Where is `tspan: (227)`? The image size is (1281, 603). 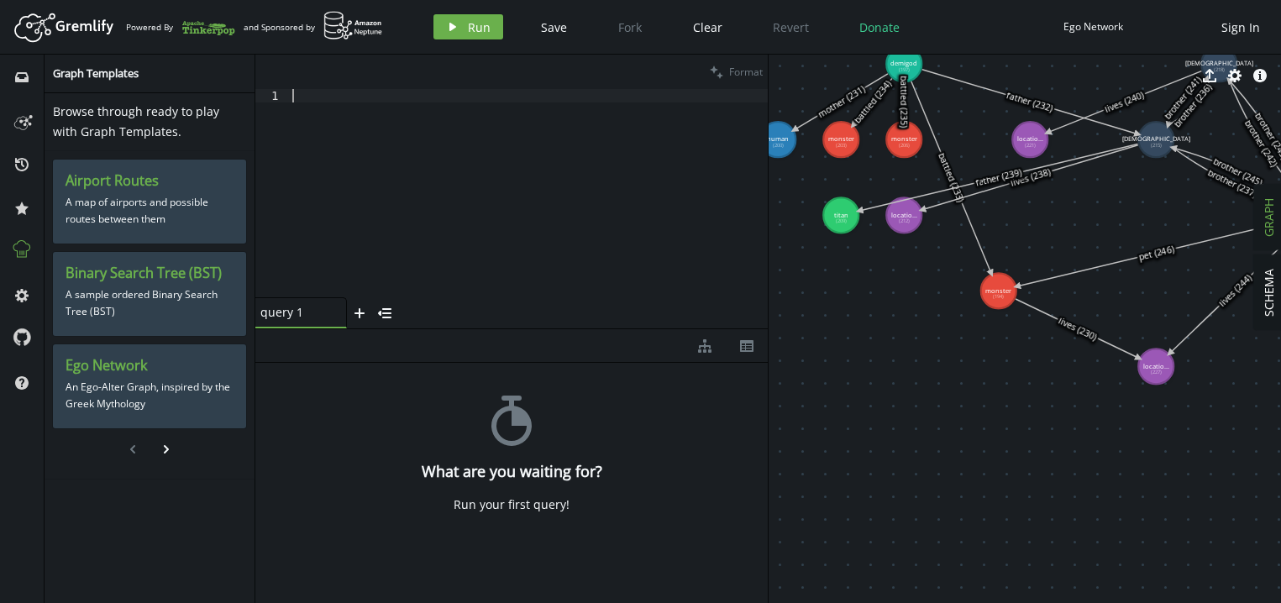 tspan: (227) is located at coordinates (1156, 372).